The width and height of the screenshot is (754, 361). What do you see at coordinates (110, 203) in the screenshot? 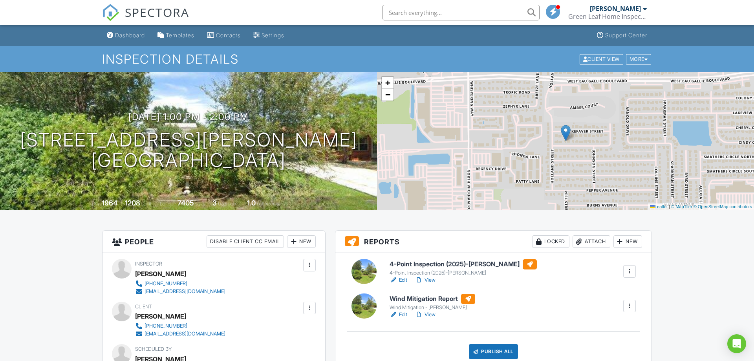
I see `div: 1964` at bounding box center [110, 203].